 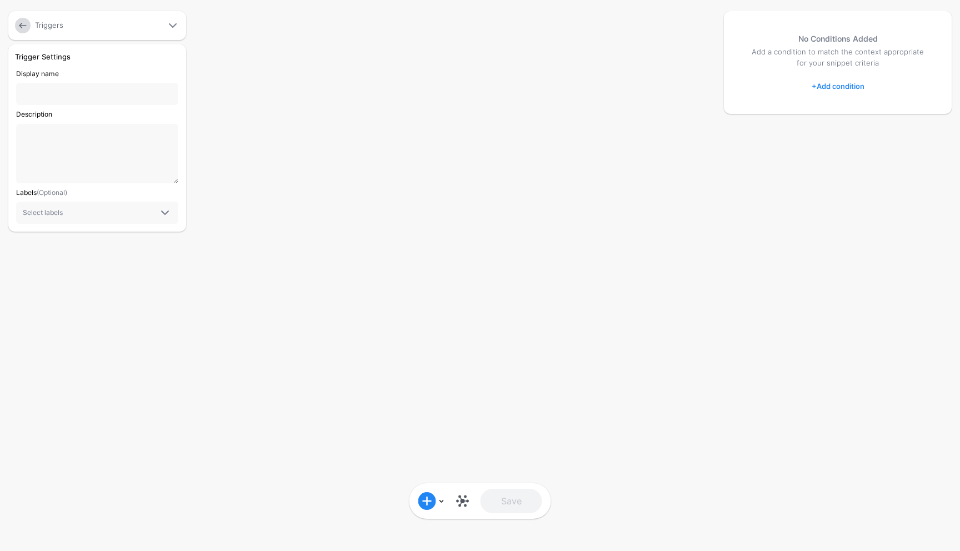 I want to click on label: Description, so click(x=34, y=114).